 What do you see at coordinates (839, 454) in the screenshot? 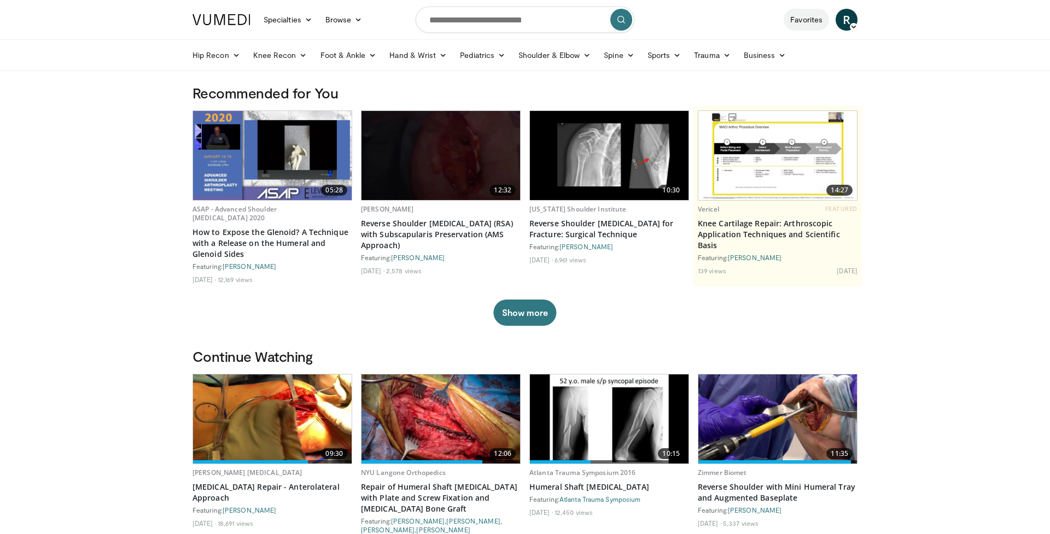
I see `span: 11:35` at bounding box center [839, 454].